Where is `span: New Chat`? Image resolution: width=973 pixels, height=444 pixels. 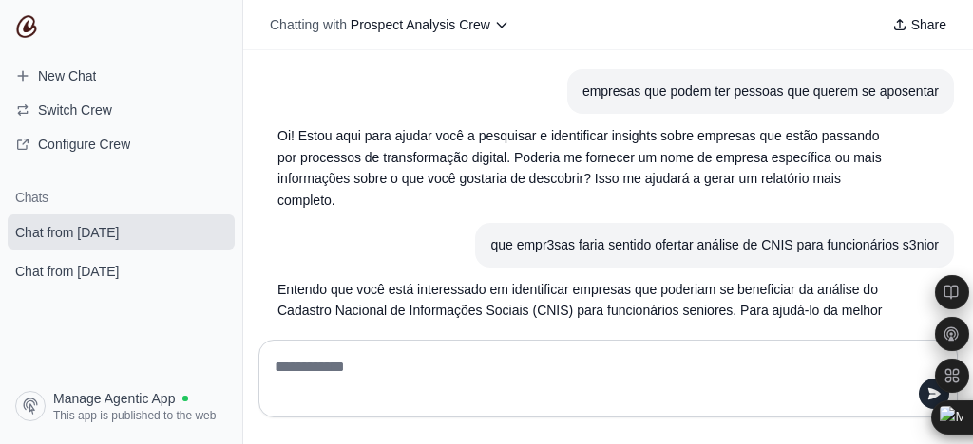 span: New Chat is located at coordinates (66, 76).